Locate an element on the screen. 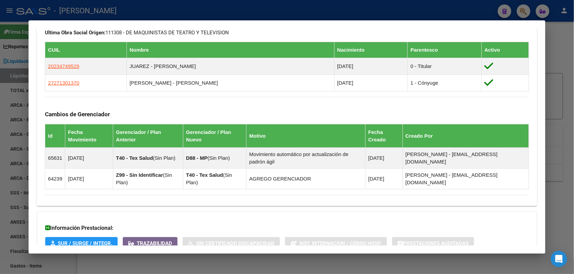  strong: Ultima Obra Social Origen: is located at coordinates (75, 33).